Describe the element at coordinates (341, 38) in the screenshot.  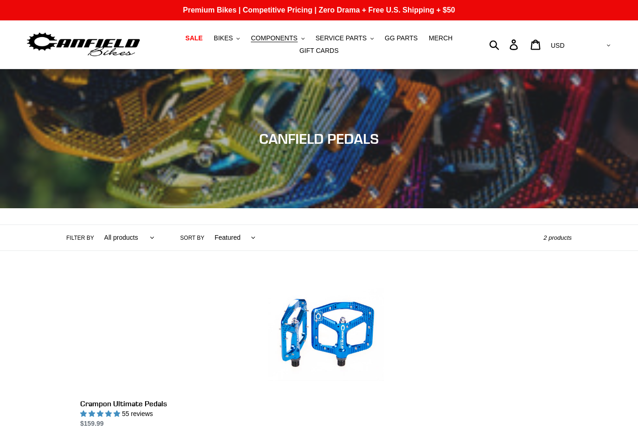
I see `span: SERVICE PARTS` at that location.